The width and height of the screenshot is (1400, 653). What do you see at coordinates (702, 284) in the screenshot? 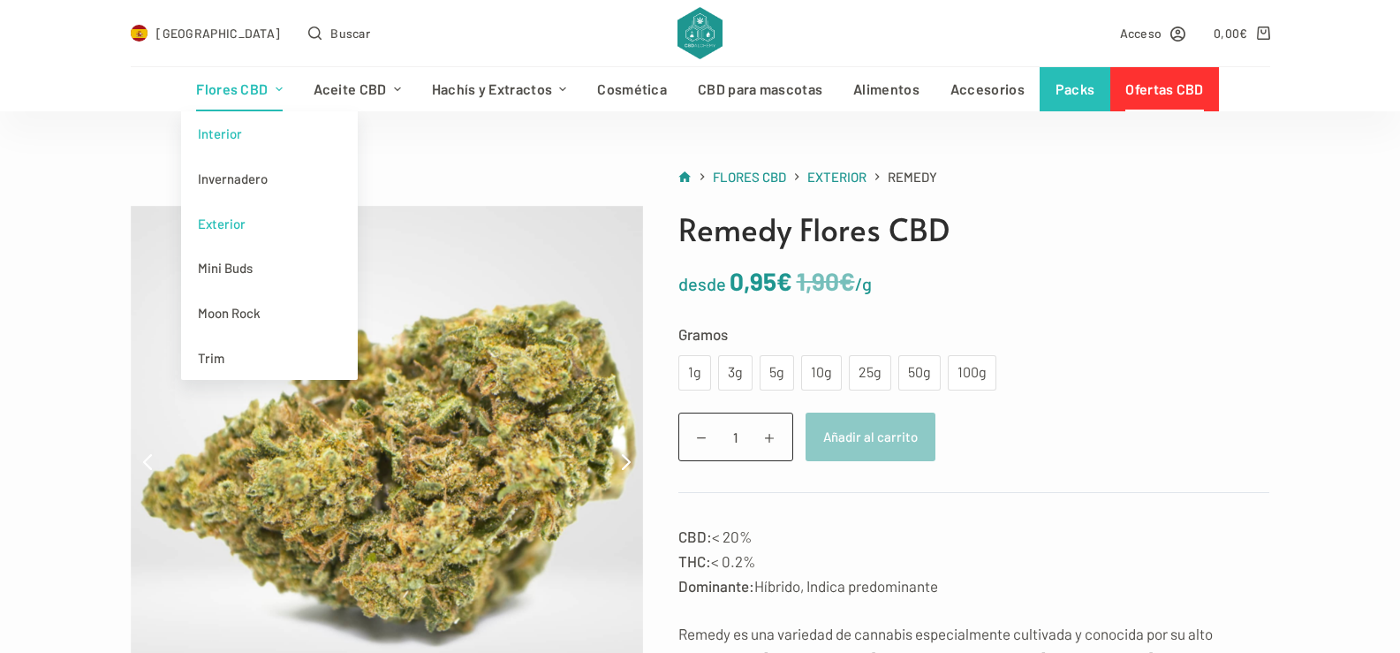
I see `span: desde` at bounding box center [702, 284].